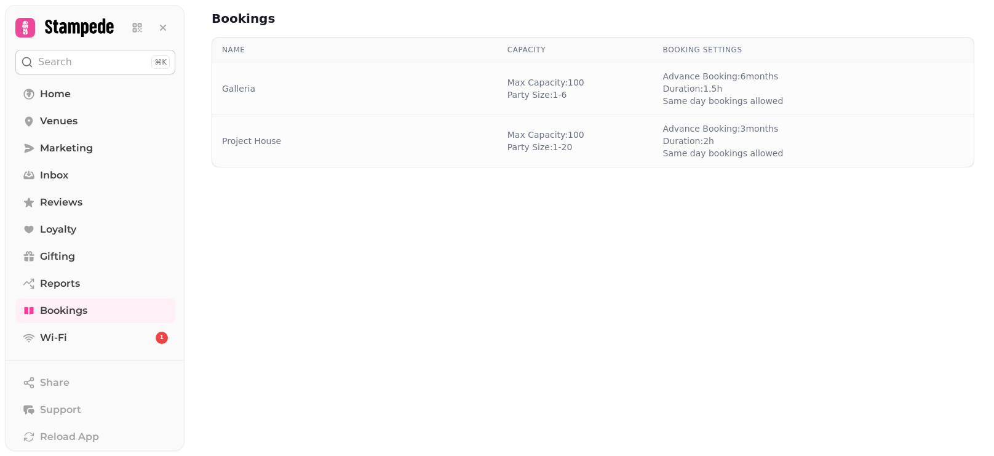 The image size is (994, 456). I want to click on div: Capacity, so click(575, 50).